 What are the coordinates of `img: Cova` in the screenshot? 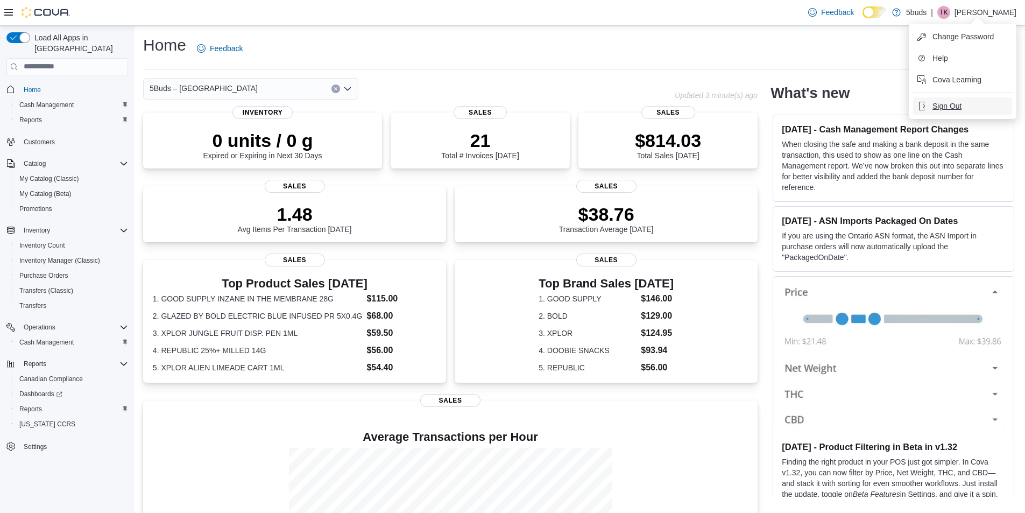 It's located at (46, 12).